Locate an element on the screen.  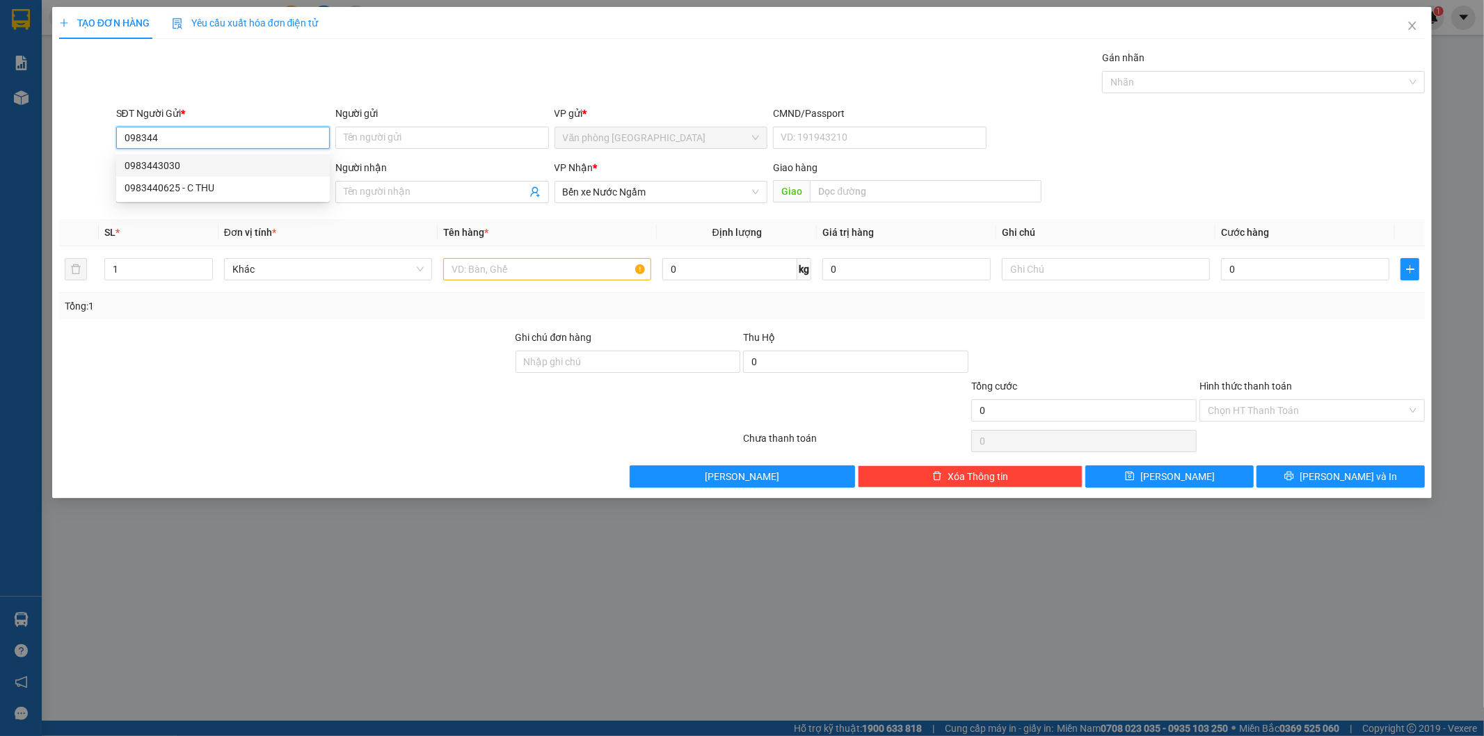
span: delete is located at coordinates (937, 477).